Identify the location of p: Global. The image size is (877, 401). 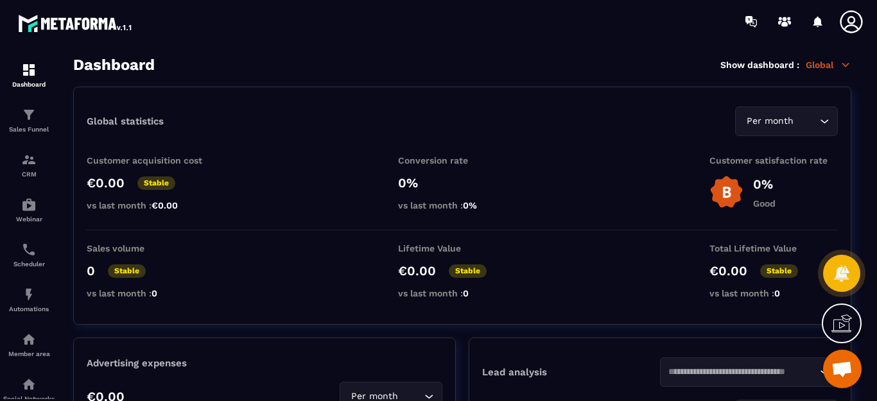
(829, 65).